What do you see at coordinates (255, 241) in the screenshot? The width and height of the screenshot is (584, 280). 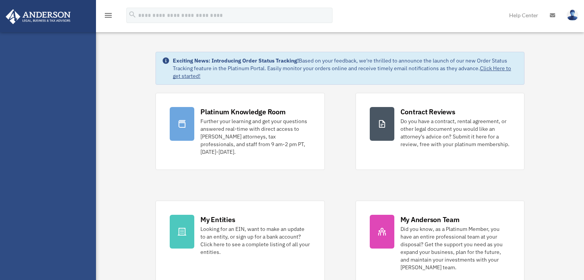 I see `div: Looking for an EIN, want to make an update to an entity, or sign up for a bank account? Click her...` at bounding box center [255, 241].